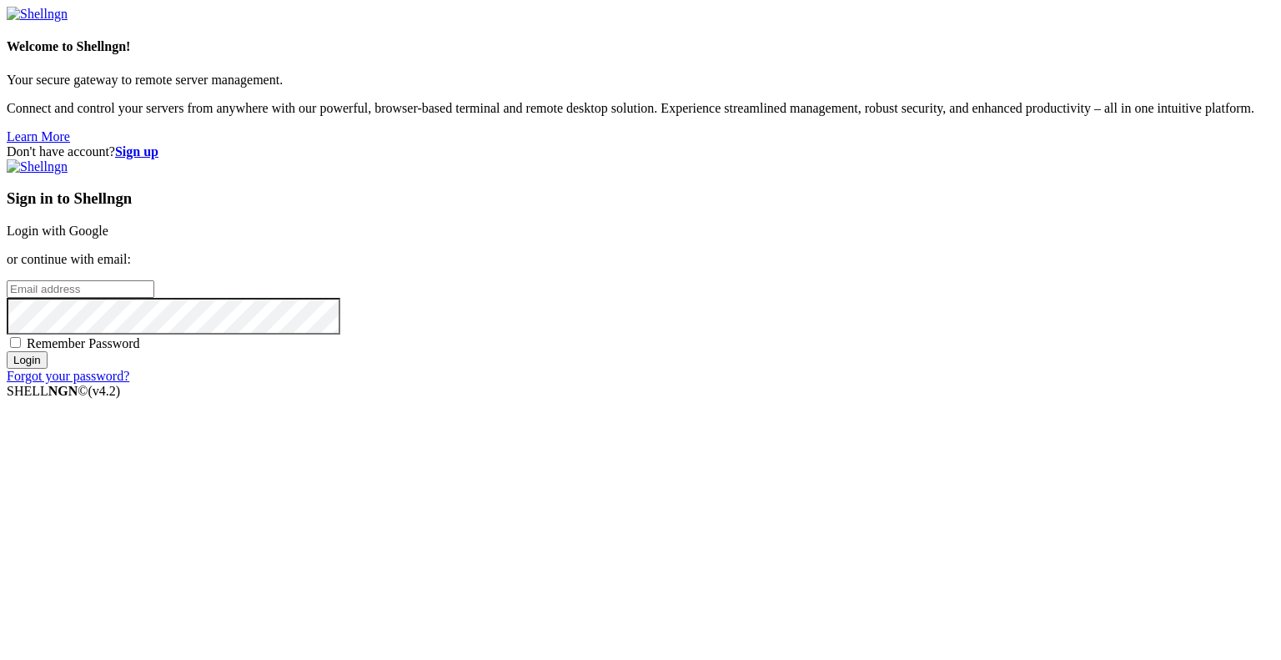 The height and width of the screenshot is (660, 1281). Describe the element at coordinates (641, 80) in the screenshot. I see `p: Your secure gateway to remote server management.` at that location.